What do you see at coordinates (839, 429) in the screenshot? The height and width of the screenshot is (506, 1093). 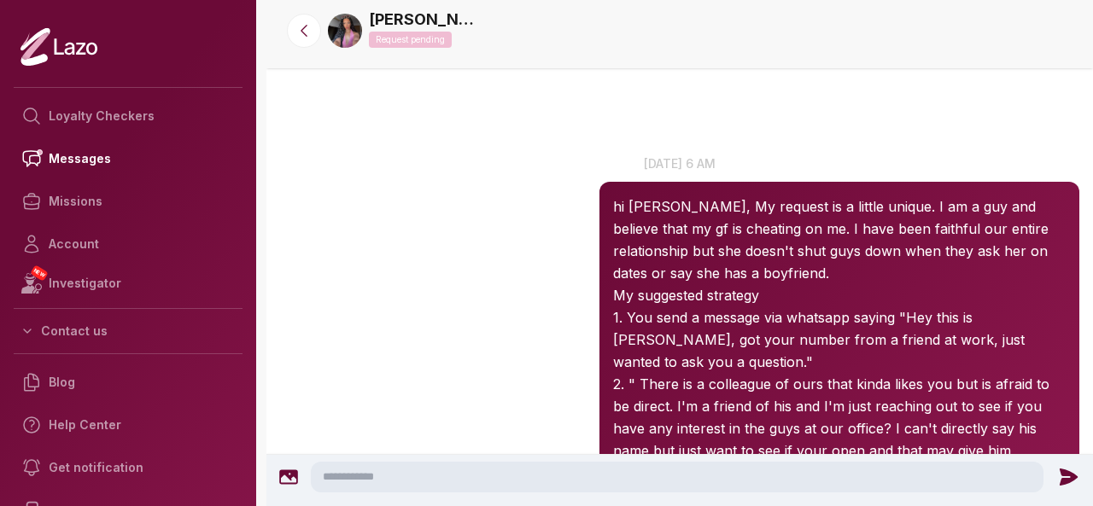 I see `p: 2. " There is a colleague of ours that kinda likes you but is afraid to be direct. I'm a friend o...` at bounding box center [839, 429].